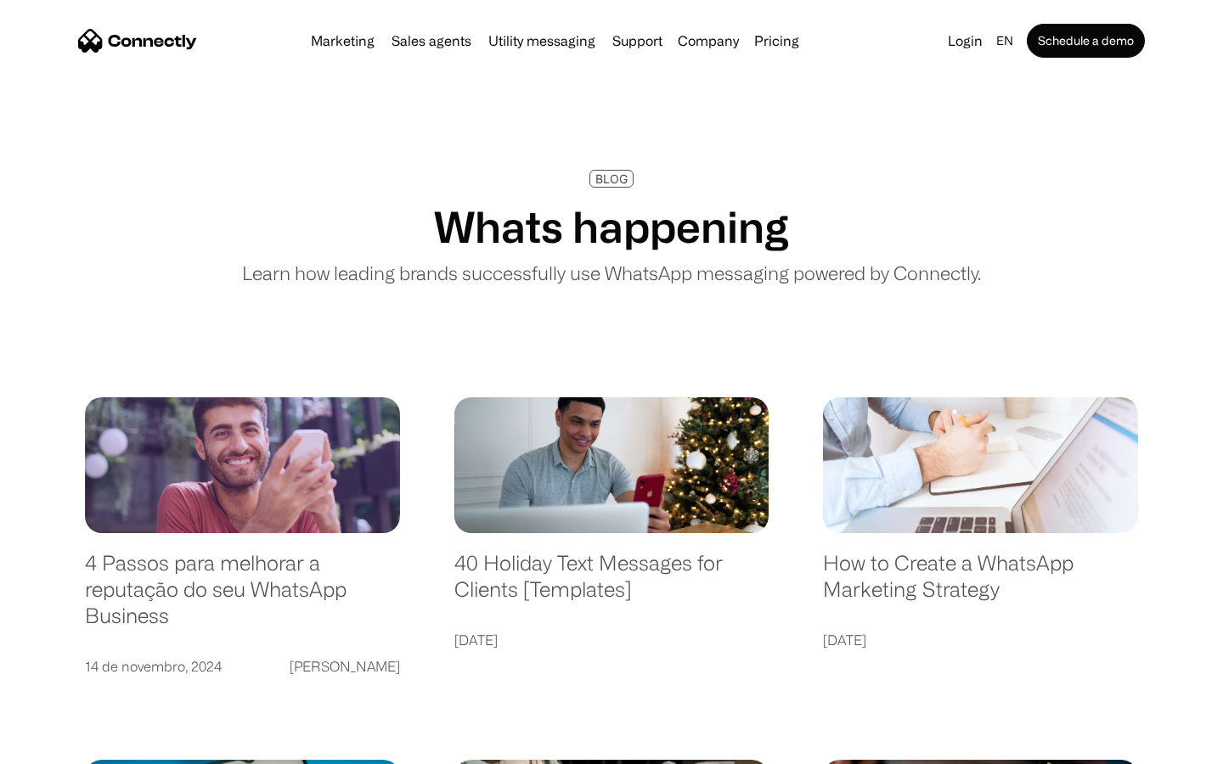 The height and width of the screenshot is (764, 1223). I want to click on div: BLOG, so click(611, 178).